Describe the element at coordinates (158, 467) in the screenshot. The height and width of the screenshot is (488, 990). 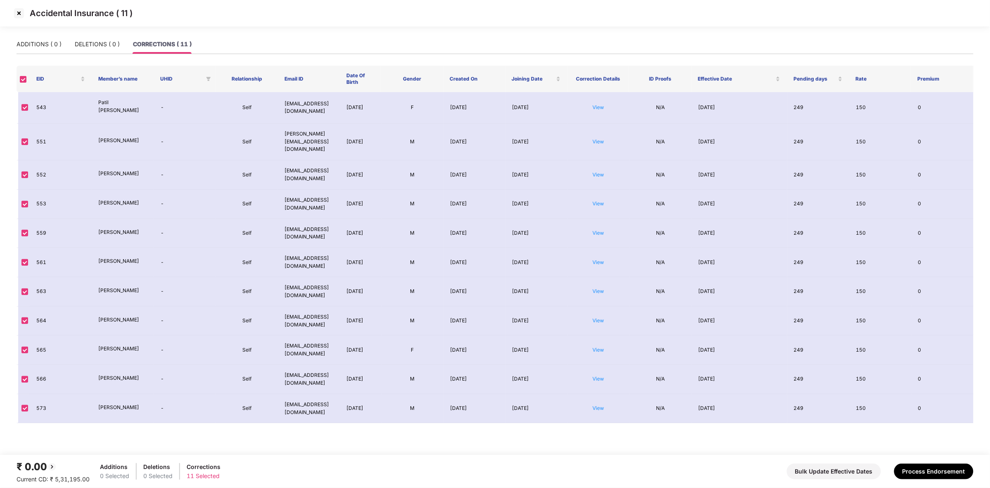
I see `div: Deletions` at that location.